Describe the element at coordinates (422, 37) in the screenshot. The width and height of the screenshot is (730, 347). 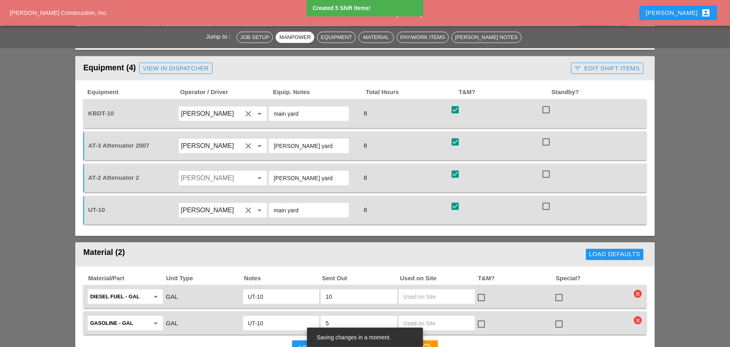
I see `div: Pay/Work Items` at that location.